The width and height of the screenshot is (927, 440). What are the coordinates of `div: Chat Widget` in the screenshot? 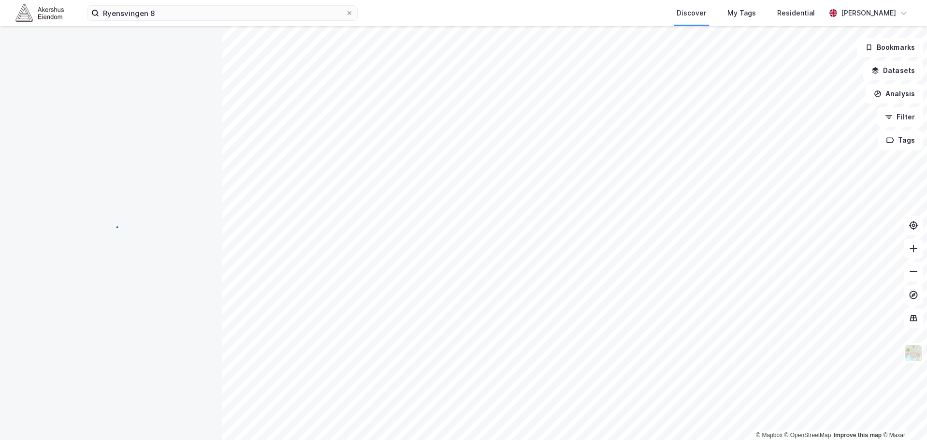 It's located at (903, 417).